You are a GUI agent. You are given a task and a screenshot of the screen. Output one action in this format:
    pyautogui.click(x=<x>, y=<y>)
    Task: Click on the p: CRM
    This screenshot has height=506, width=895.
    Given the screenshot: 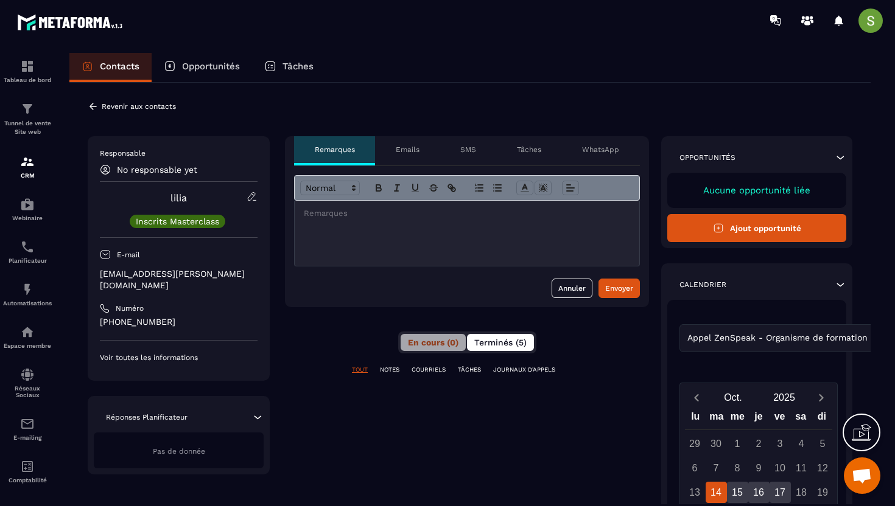 What is the action you would take?
    pyautogui.click(x=27, y=175)
    